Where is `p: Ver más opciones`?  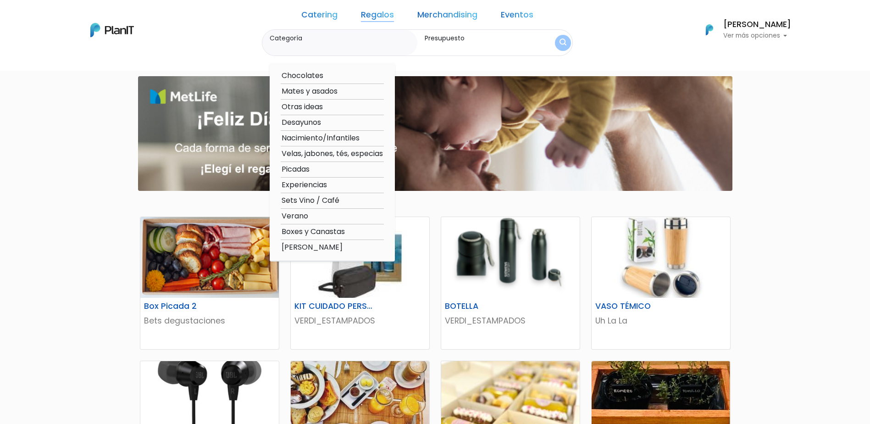
p: Ver más opciones is located at coordinates (758, 36).